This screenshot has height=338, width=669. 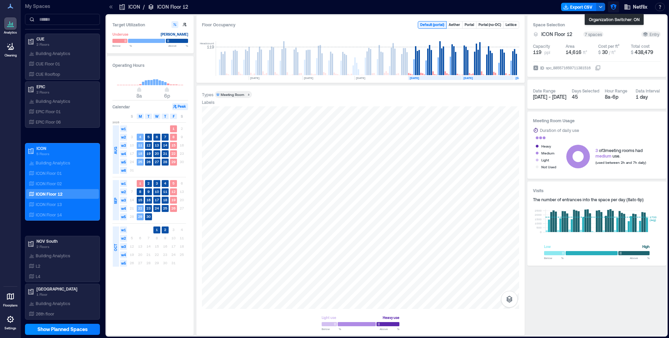 I want to click on div: Labels, so click(x=208, y=102).